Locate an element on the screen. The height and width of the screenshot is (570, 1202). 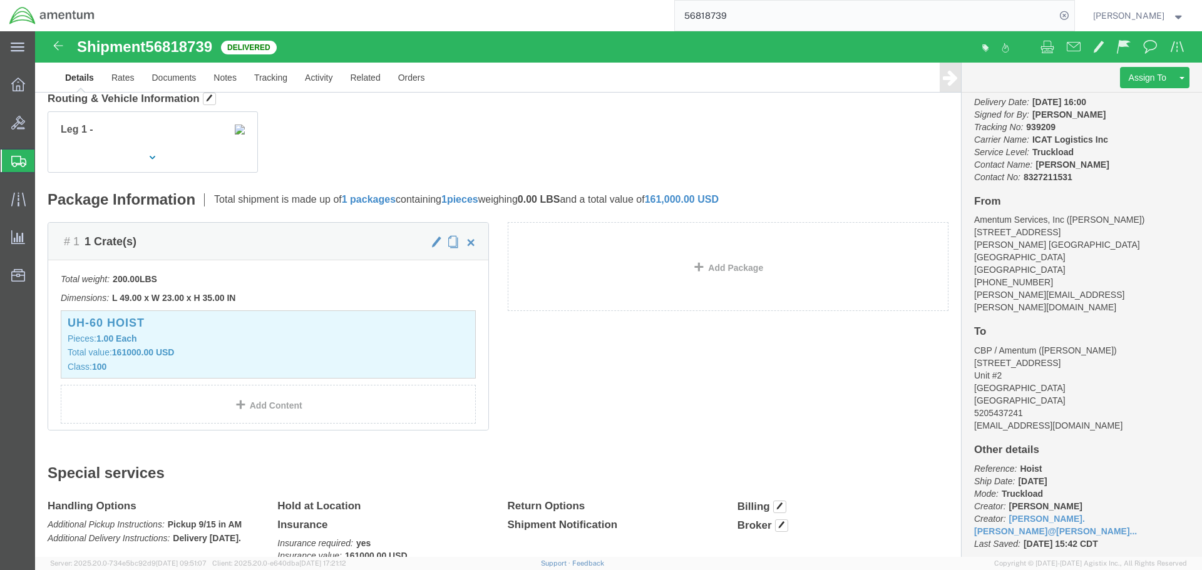
span: Client: 2025.20.0-e640dba is located at coordinates (279, 563).